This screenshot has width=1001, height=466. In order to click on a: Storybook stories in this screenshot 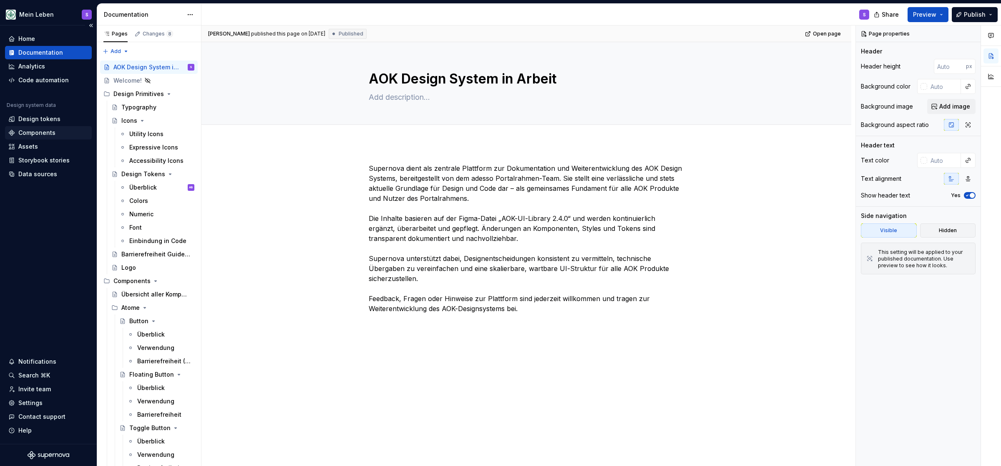, I will do `click(48, 160)`.